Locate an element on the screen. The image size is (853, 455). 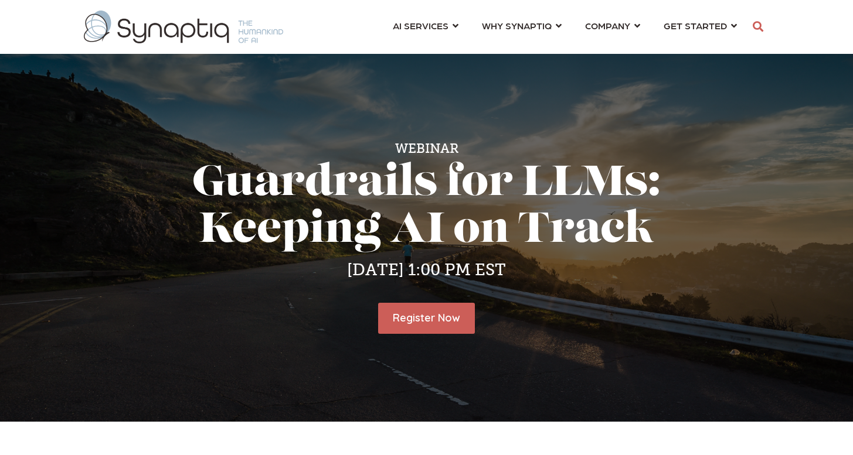
h1: Guardrails for LLMs: Keeping AI on Track is located at coordinates (427, 208).